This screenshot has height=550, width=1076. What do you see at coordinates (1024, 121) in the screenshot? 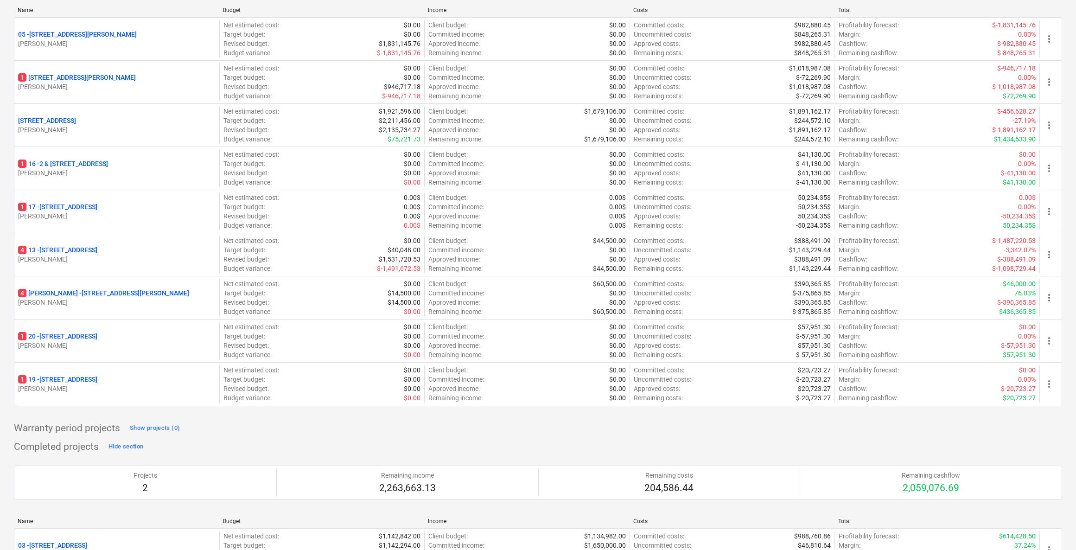
I see `p: -27.19%` at bounding box center [1024, 121].